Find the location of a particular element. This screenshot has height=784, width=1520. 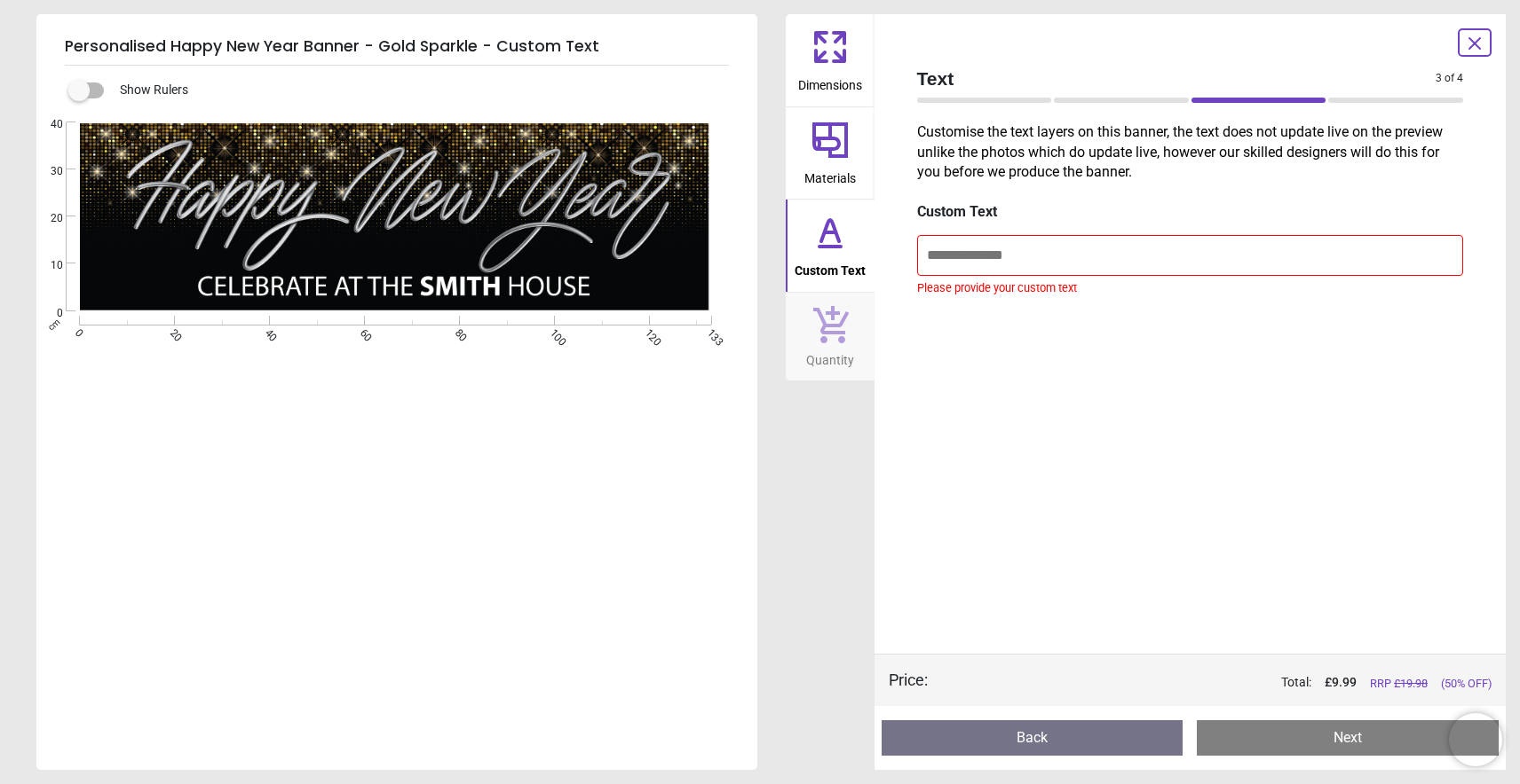

button: Custom Text is located at coordinates (830, 246).